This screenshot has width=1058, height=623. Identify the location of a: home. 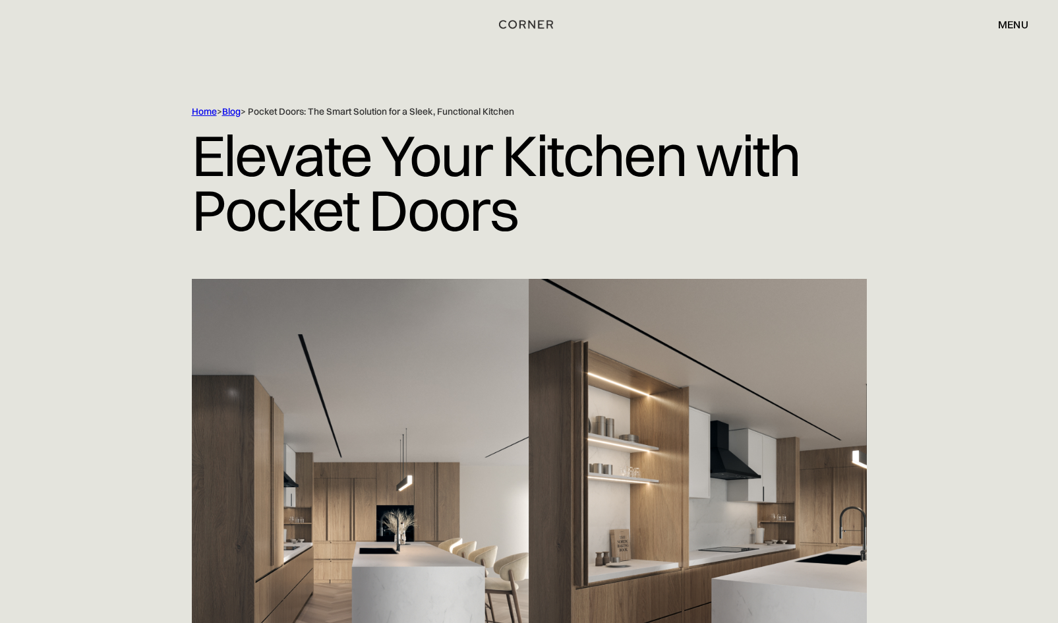
(529, 24).